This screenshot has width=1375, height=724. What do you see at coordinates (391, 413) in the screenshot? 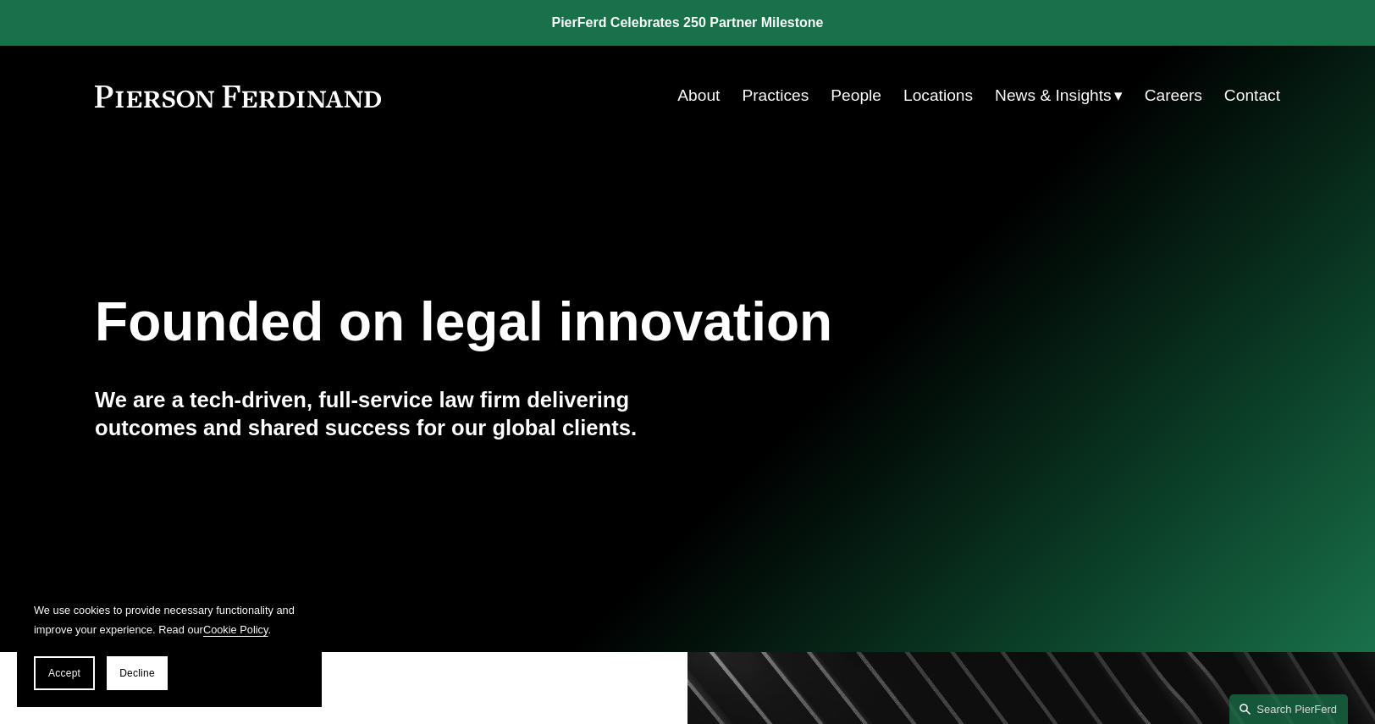
I see `h4: We are a tech-driven, full-service law firm delivering outcomes and shared success for our global...` at bounding box center [391, 413].